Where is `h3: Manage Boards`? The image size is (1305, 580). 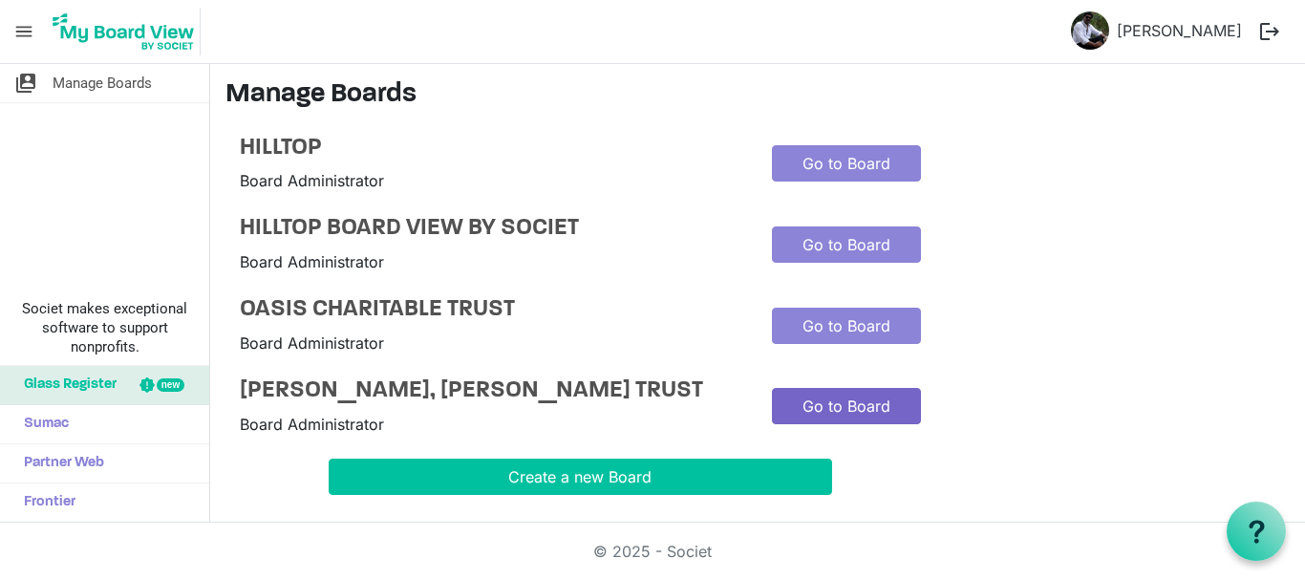
h3: Manage Boards is located at coordinates (758, 96).